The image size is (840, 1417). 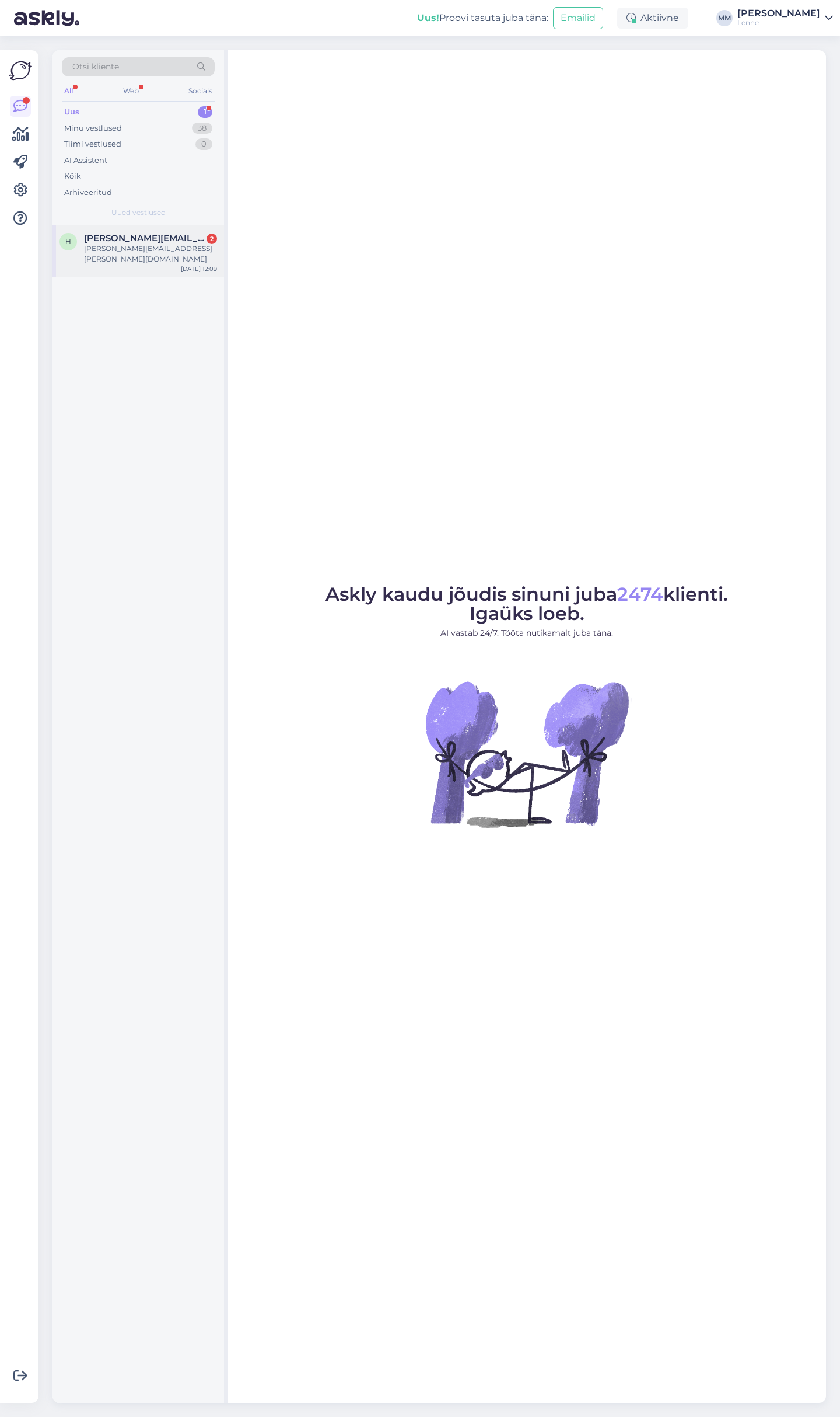 I want to click on span: h, so click(x=68, y=241).